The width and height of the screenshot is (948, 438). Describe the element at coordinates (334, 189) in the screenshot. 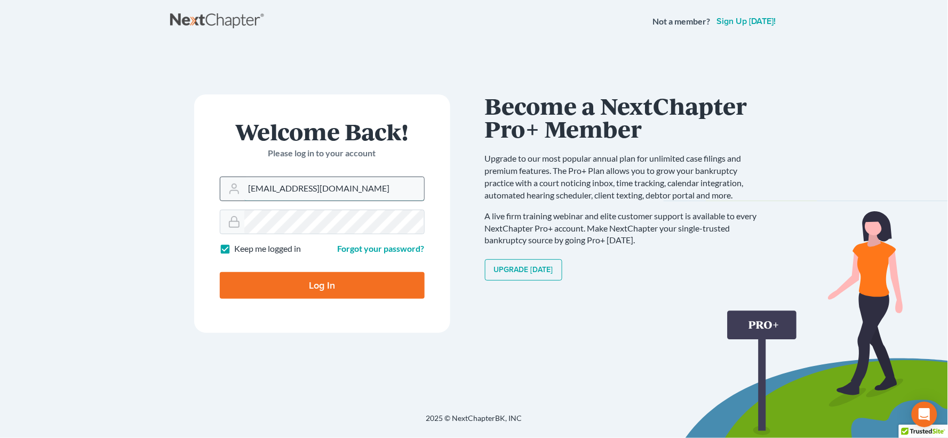

I see `input: Email Address` at that location.